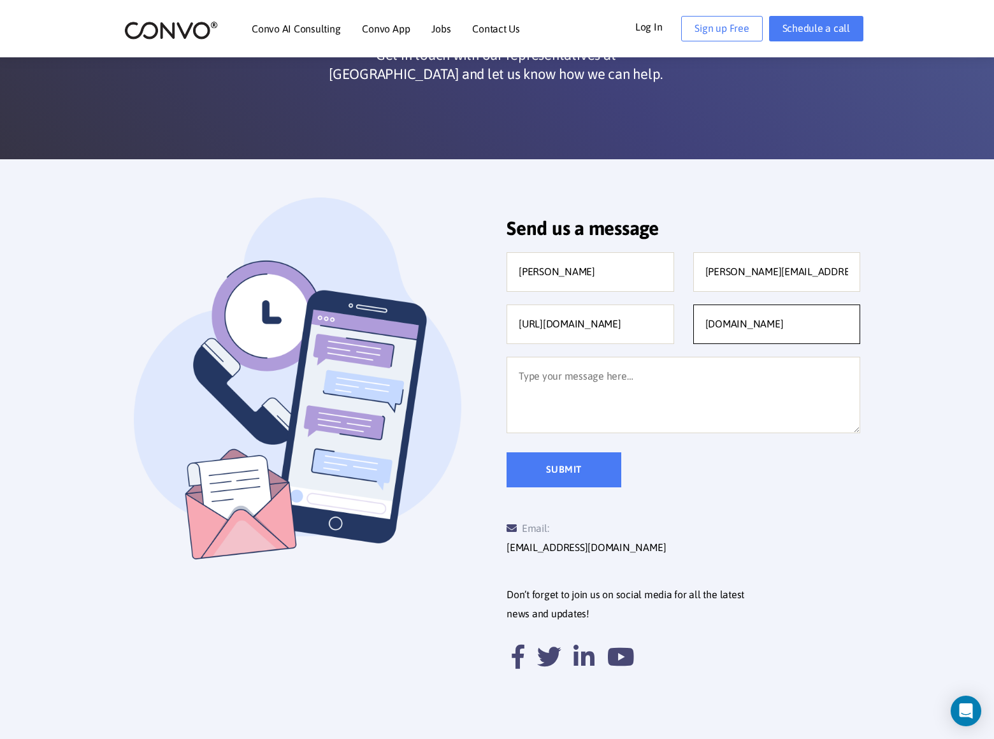 The width and height of the screenshot is (994, 739). What do you see at coordinates (171, 30) in the screenshot?
I see `img: logo_2.png` at bounding box center [171, 30].